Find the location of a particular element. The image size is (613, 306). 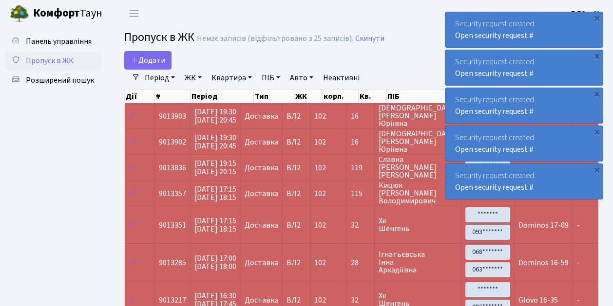

th: корп. is located at coordinates (340, 96).